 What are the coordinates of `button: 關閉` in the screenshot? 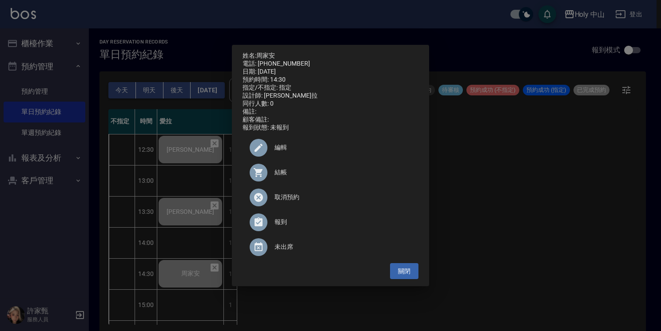 It's located at (404, 271).